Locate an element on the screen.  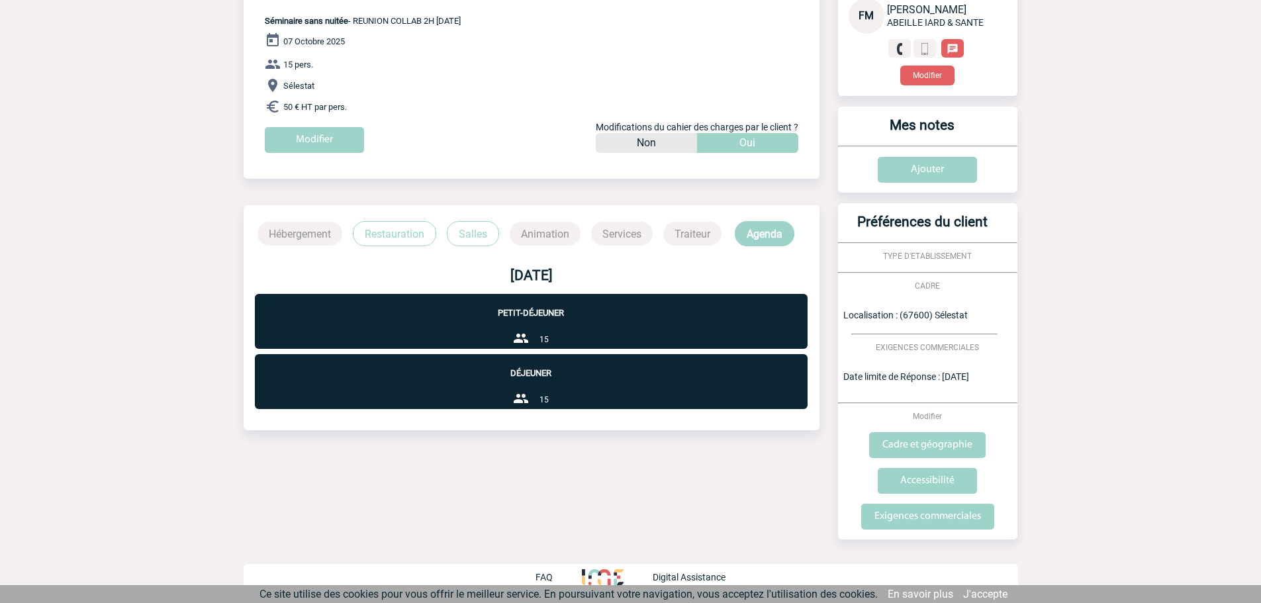
span: CADRE is located at coordinates (927, 286).